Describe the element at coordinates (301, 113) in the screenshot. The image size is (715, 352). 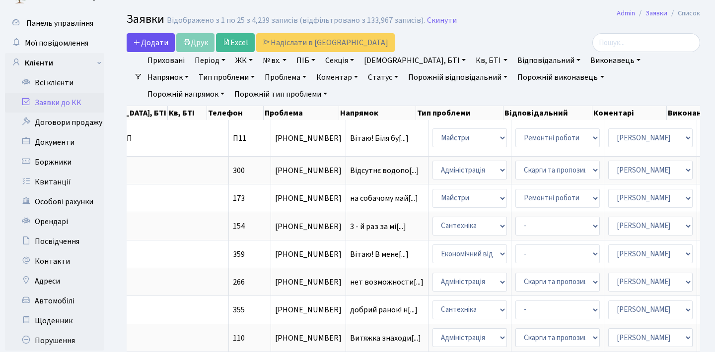
I see `th: Проблема` at that location.